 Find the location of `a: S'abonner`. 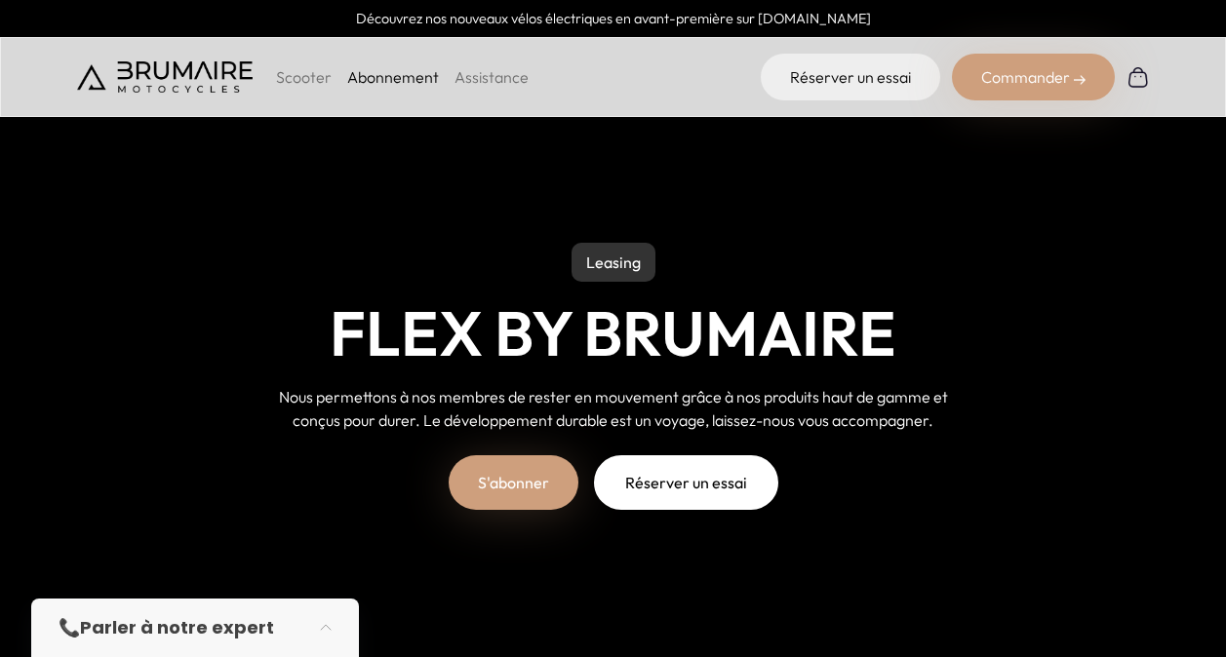

a: S'abonner is located at coordinates (513, 483).